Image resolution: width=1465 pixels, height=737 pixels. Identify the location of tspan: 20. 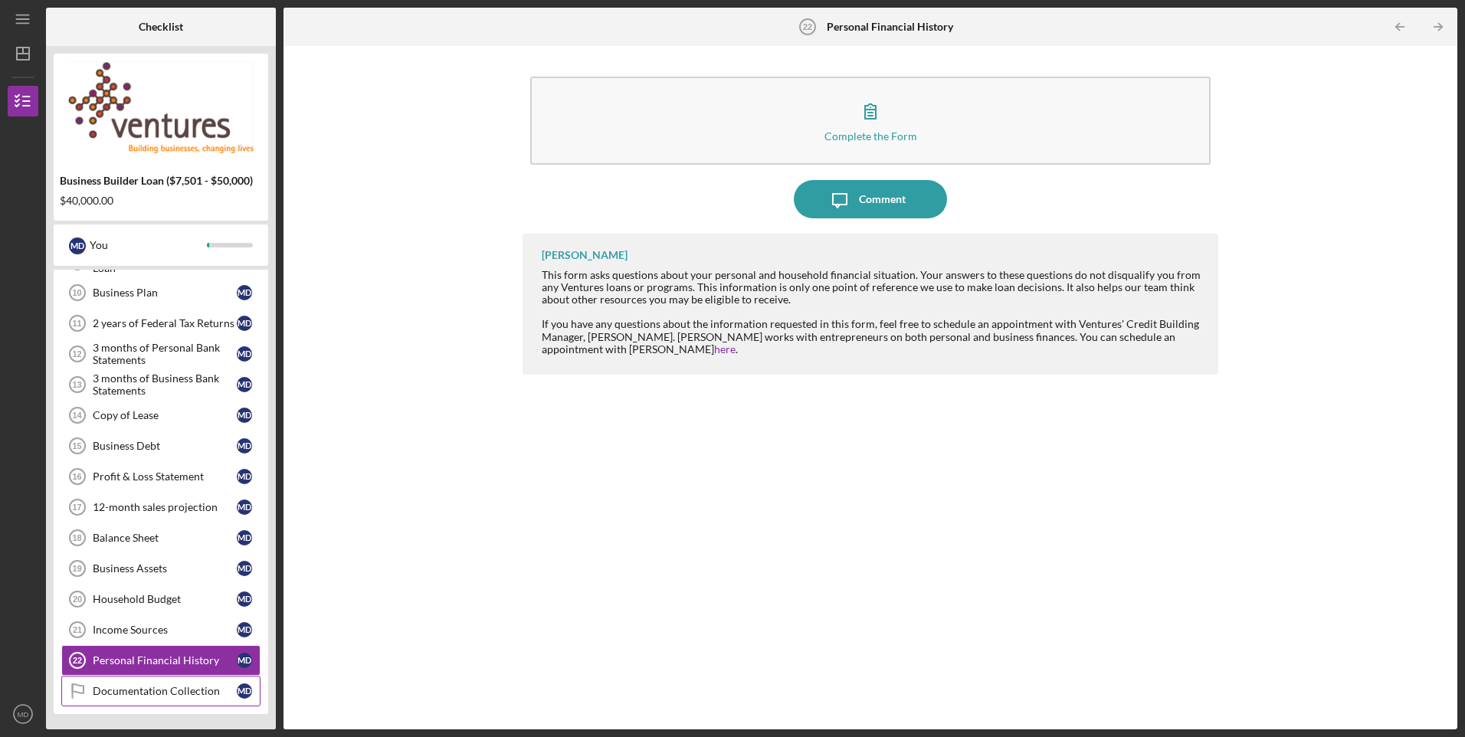
(77, 599).